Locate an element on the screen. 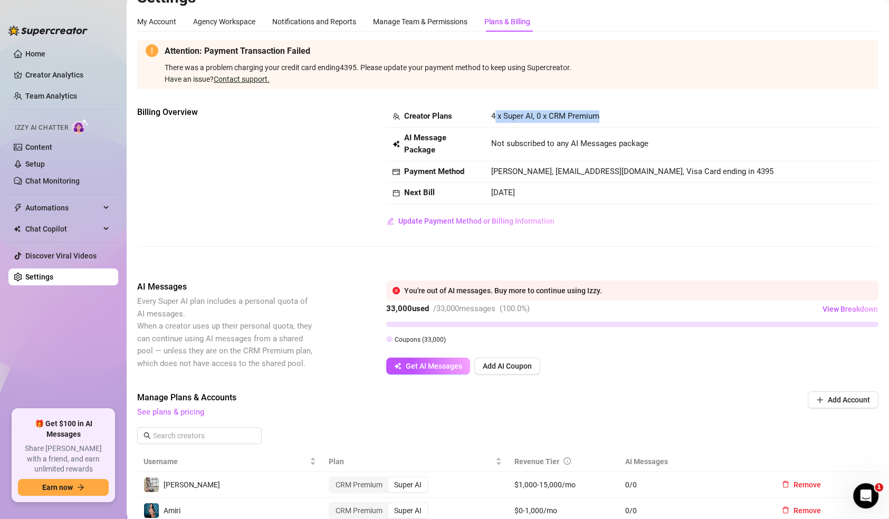 Image resolution: width=889 pixels, height=519 pixels. span: AI Messages is located at coordinates (226, 287).